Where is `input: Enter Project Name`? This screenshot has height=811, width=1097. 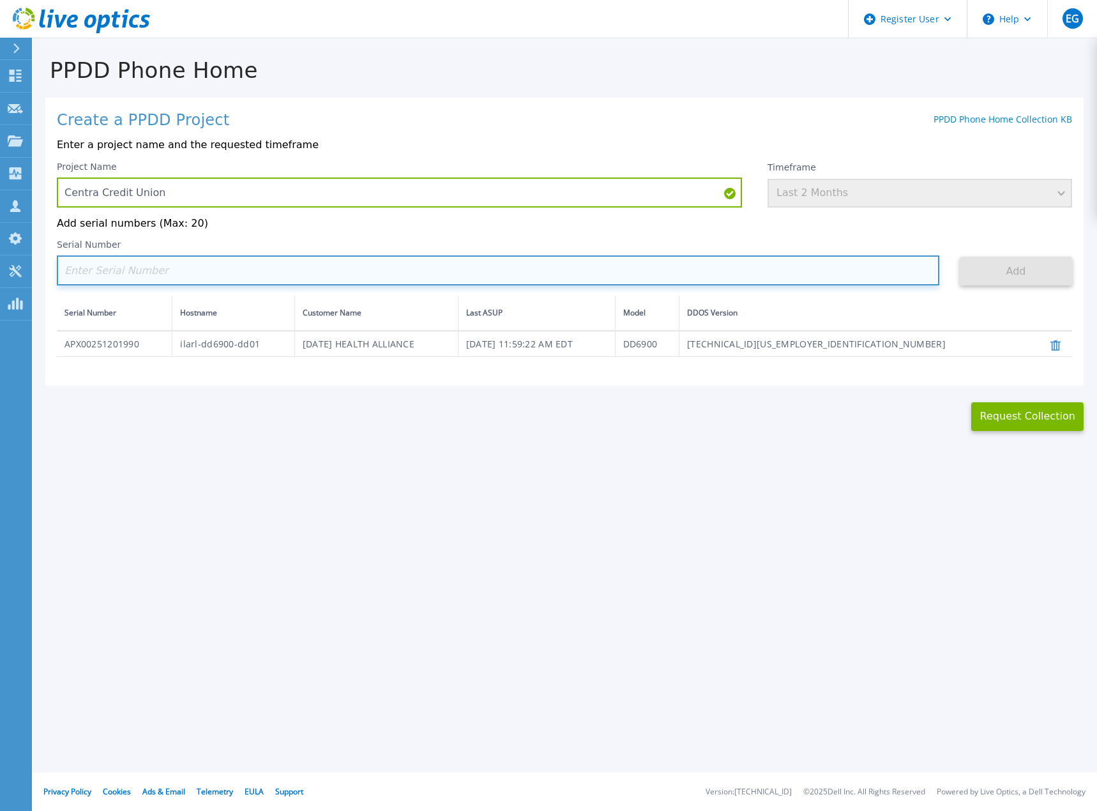 input: Enter Project Name is located at coordinates (399, 192).